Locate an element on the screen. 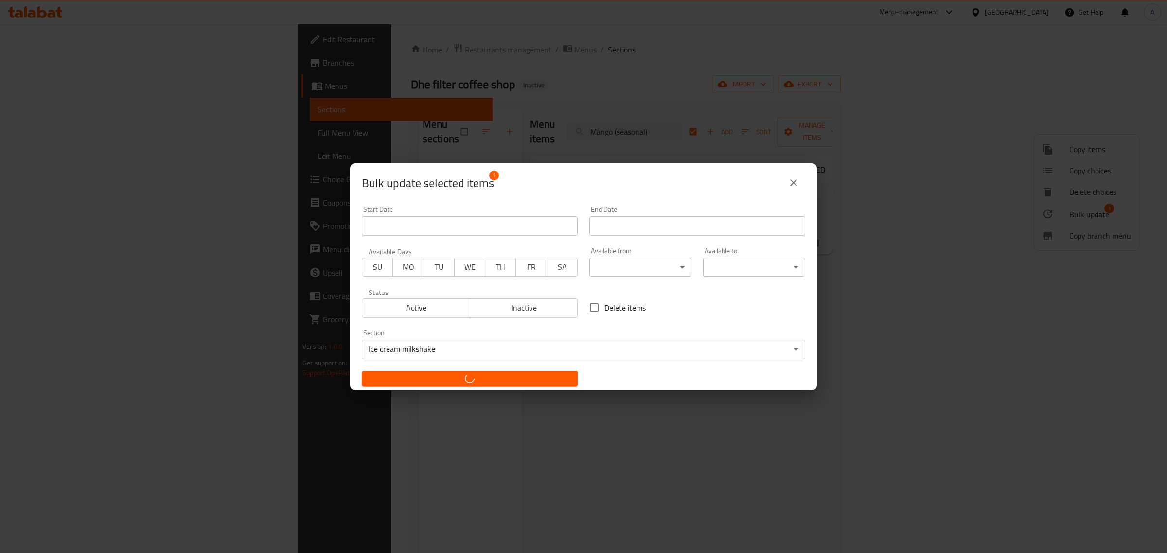  span: Active is located at coordinates (416, 308).